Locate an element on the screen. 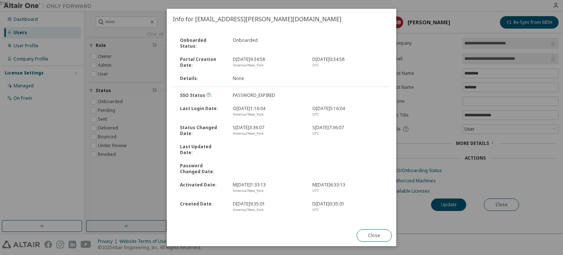 The height and width of the screenshot is (255, 563). button: Close is located at coordinates (374, 235).